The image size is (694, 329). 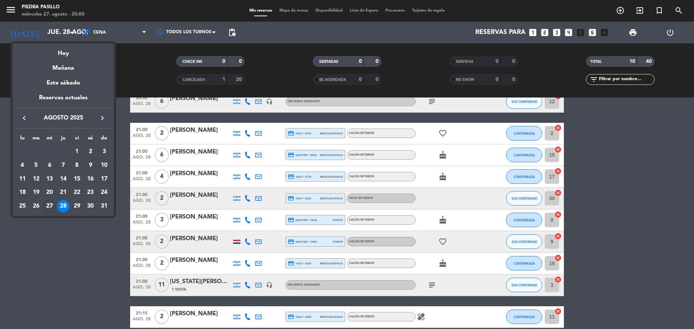 What do you see at coordinates (22, 193) in the screenshot?
I see `div: 18` at bounding box center [22, 193].